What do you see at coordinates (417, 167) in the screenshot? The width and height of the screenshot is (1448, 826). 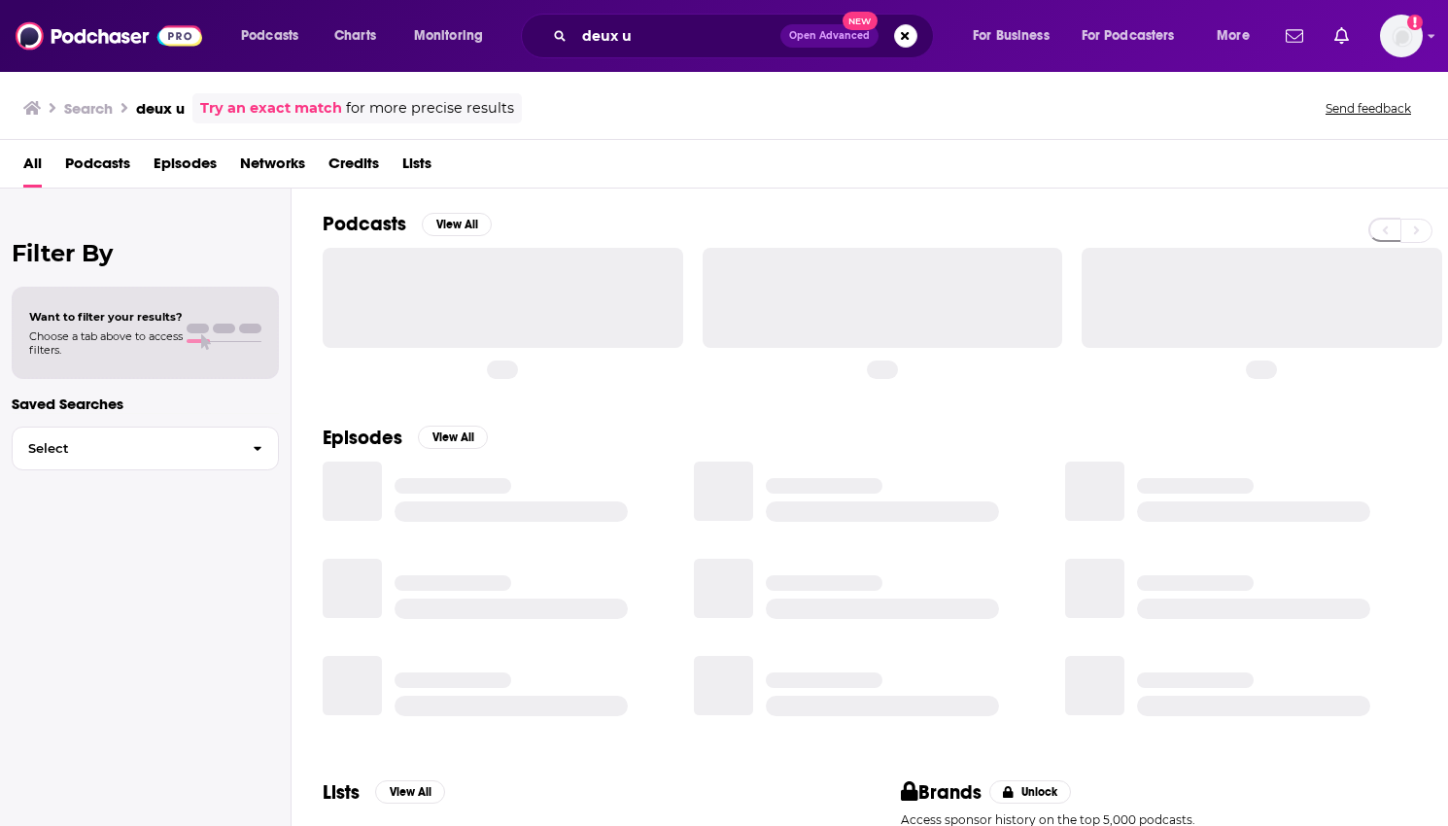 I see `a: Lists` at bounding box center [417, 167].